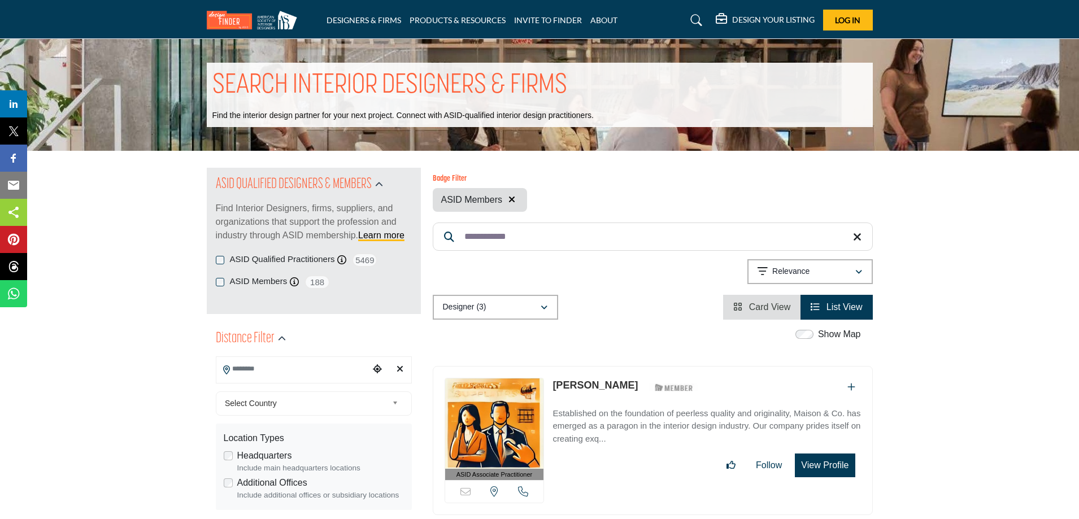 This screenshot has height=519, width=1079. I want to click on img: Julia Fristedt, so click(494, 424).